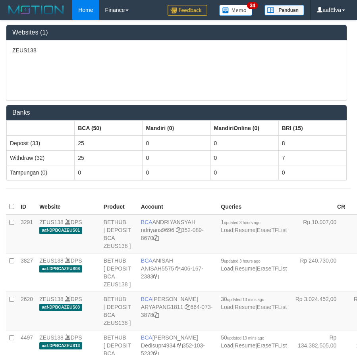 Image resolution: width=357 pixels, height=355 pixels. Describe the element at coordinates (156, 238) in the screenshot. I see `a: Copy 3520898670 to clipboard` at that location.